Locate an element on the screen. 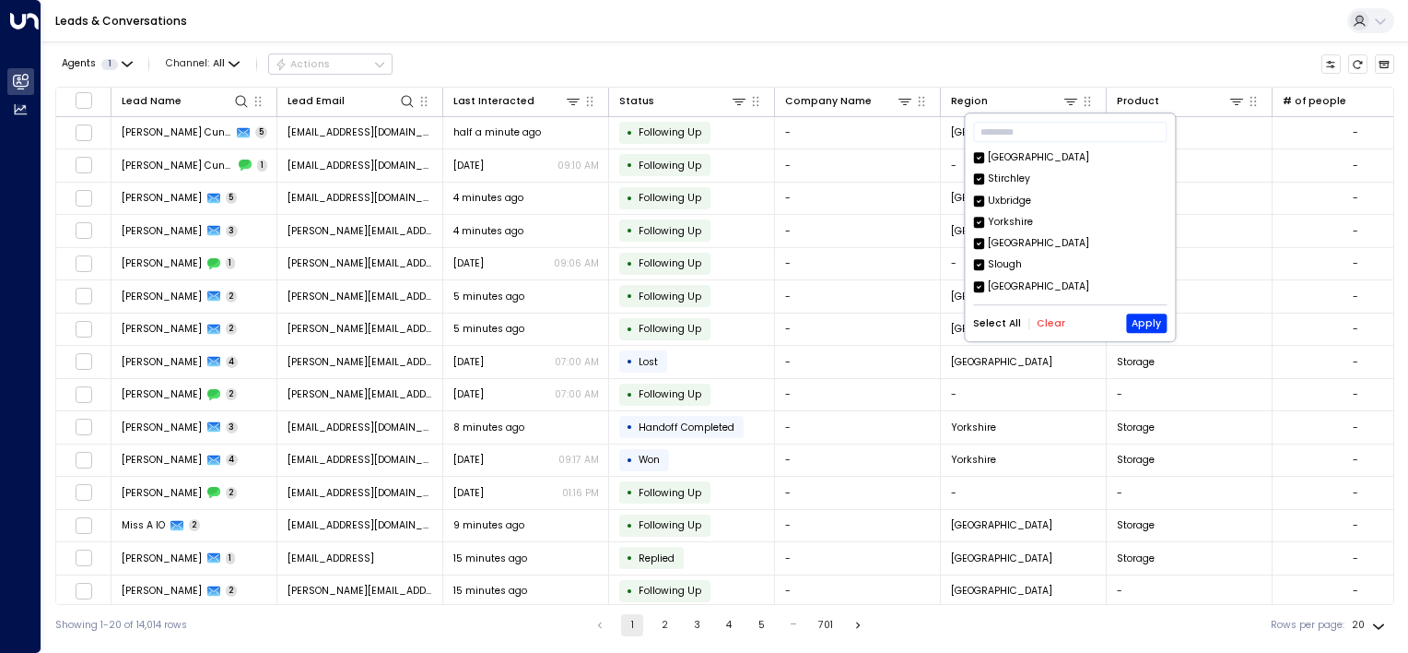  span: Sep 06, 2025 is located at coordinates (468, 459).